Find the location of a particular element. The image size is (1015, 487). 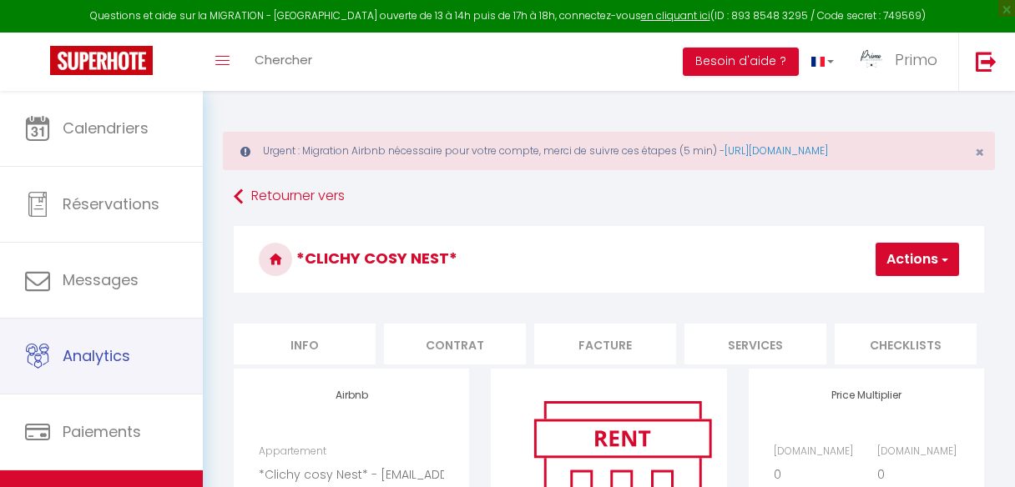

h4: Price Multiplier is located at coordinates (866, 396).